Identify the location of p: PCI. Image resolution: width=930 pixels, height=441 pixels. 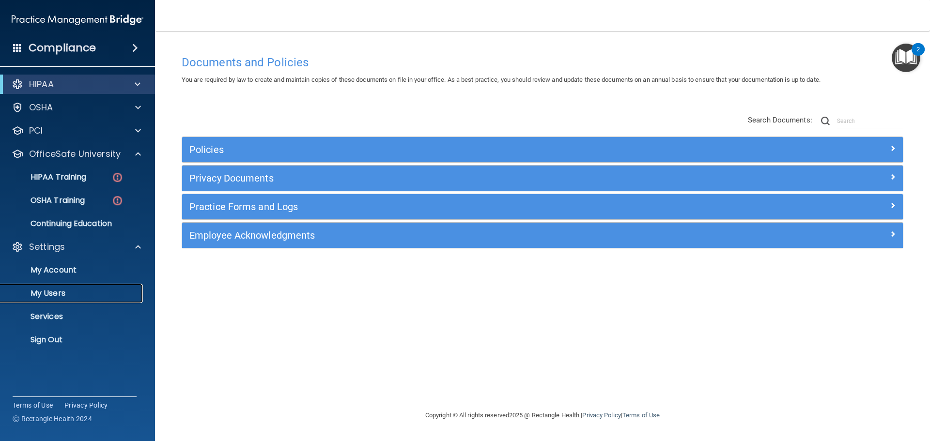
(36, 131).